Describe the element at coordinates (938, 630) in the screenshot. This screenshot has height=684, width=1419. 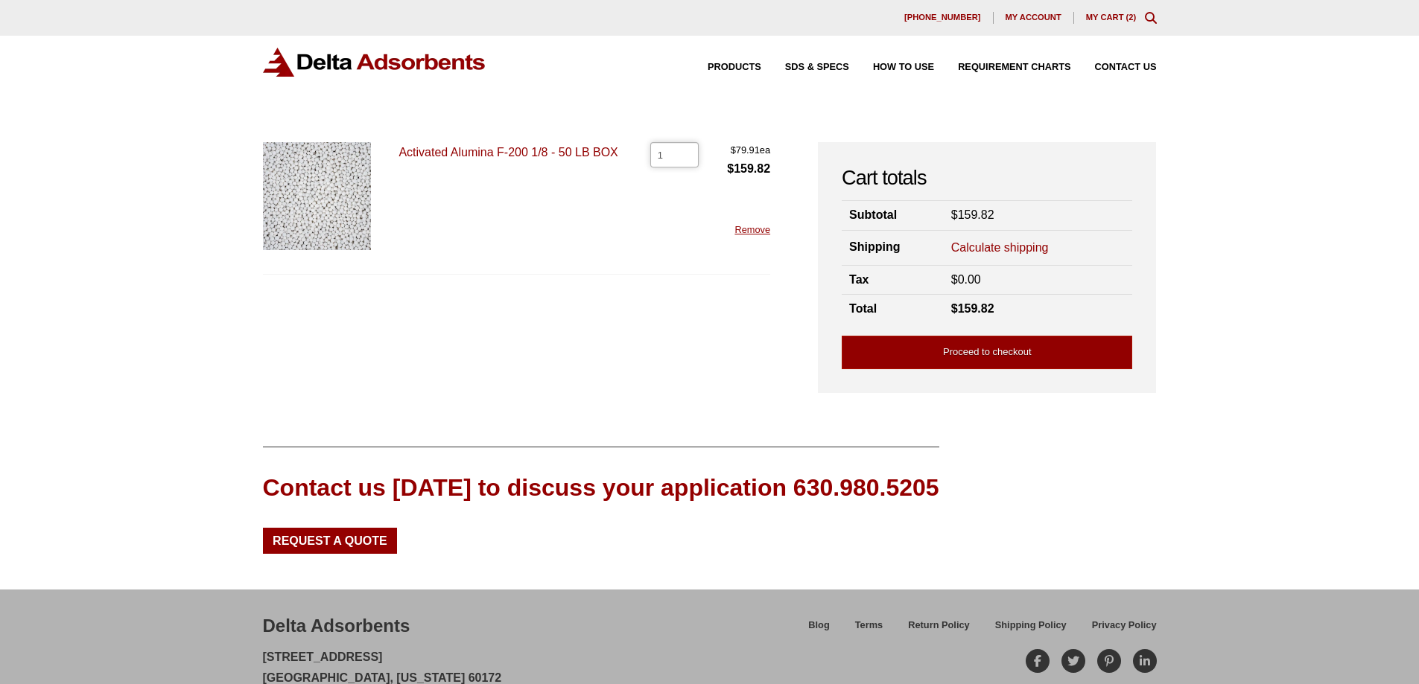
I see `a: Return Policy` at that location.